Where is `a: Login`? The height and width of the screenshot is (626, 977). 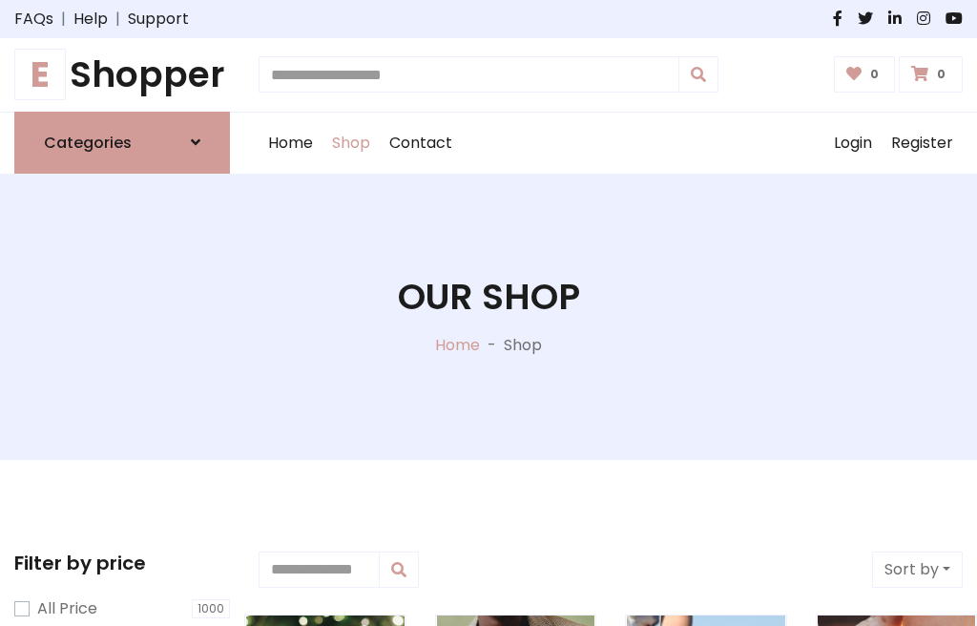
a: Login is located at coordinates (853, 143).